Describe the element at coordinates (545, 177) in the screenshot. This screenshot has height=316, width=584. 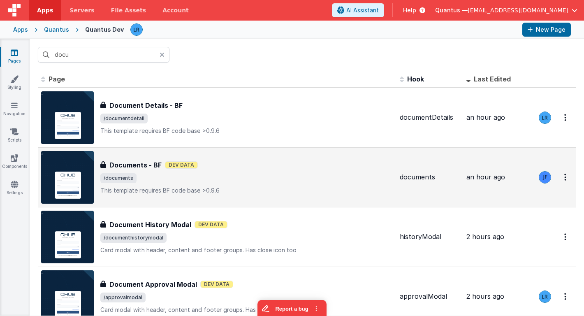
I see `img: 6b1f58b19be033c6b67d392ec5fa548b` at that location.